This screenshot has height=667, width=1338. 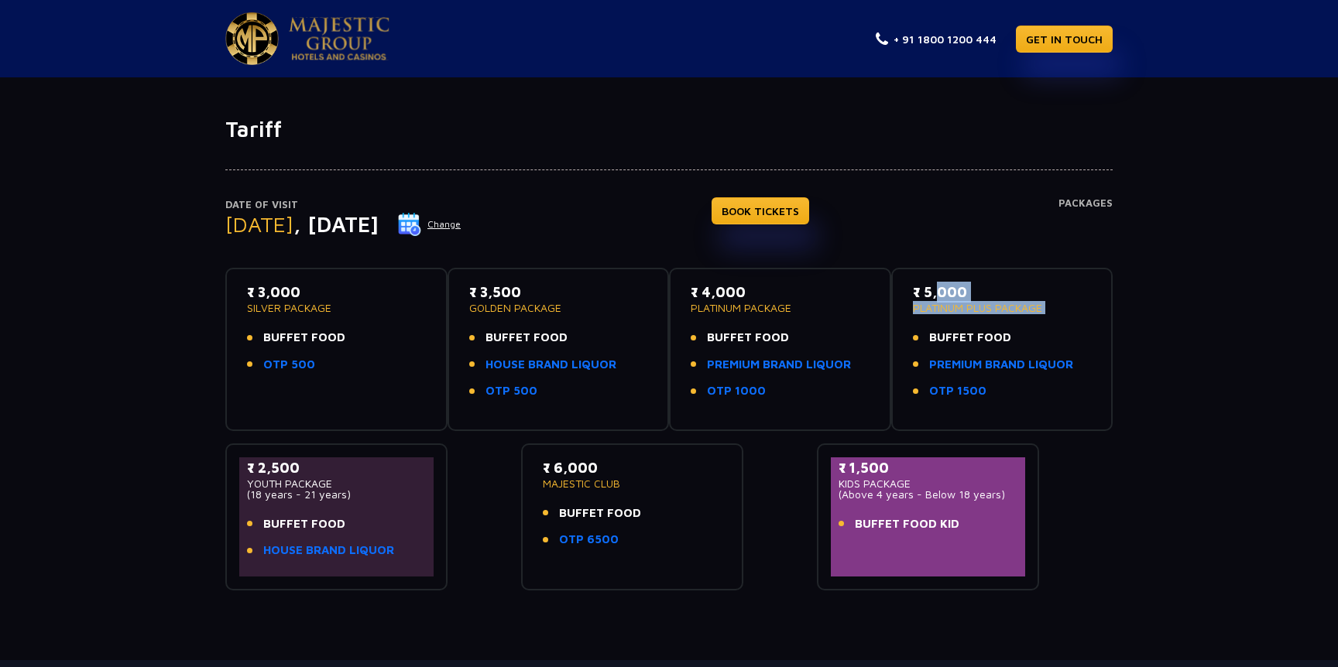 I want to click on a: OTP 1500, so click(x=958, y=391).